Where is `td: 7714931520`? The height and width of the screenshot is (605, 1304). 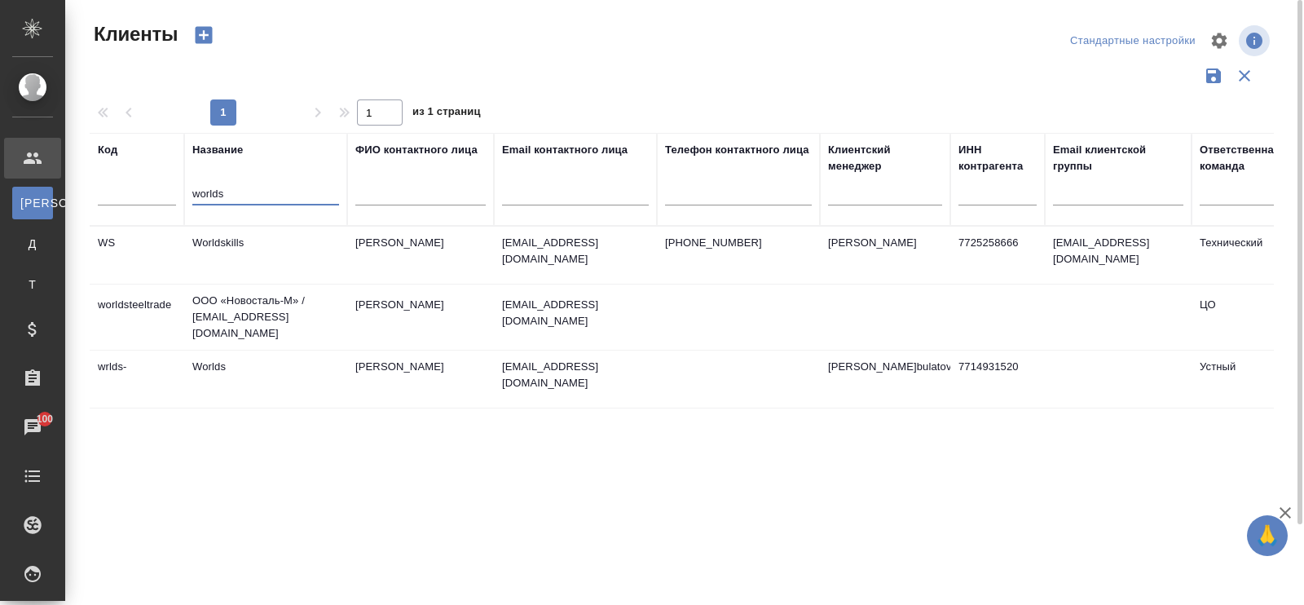
td: 7714931520 is located at coordinates (997, 379).